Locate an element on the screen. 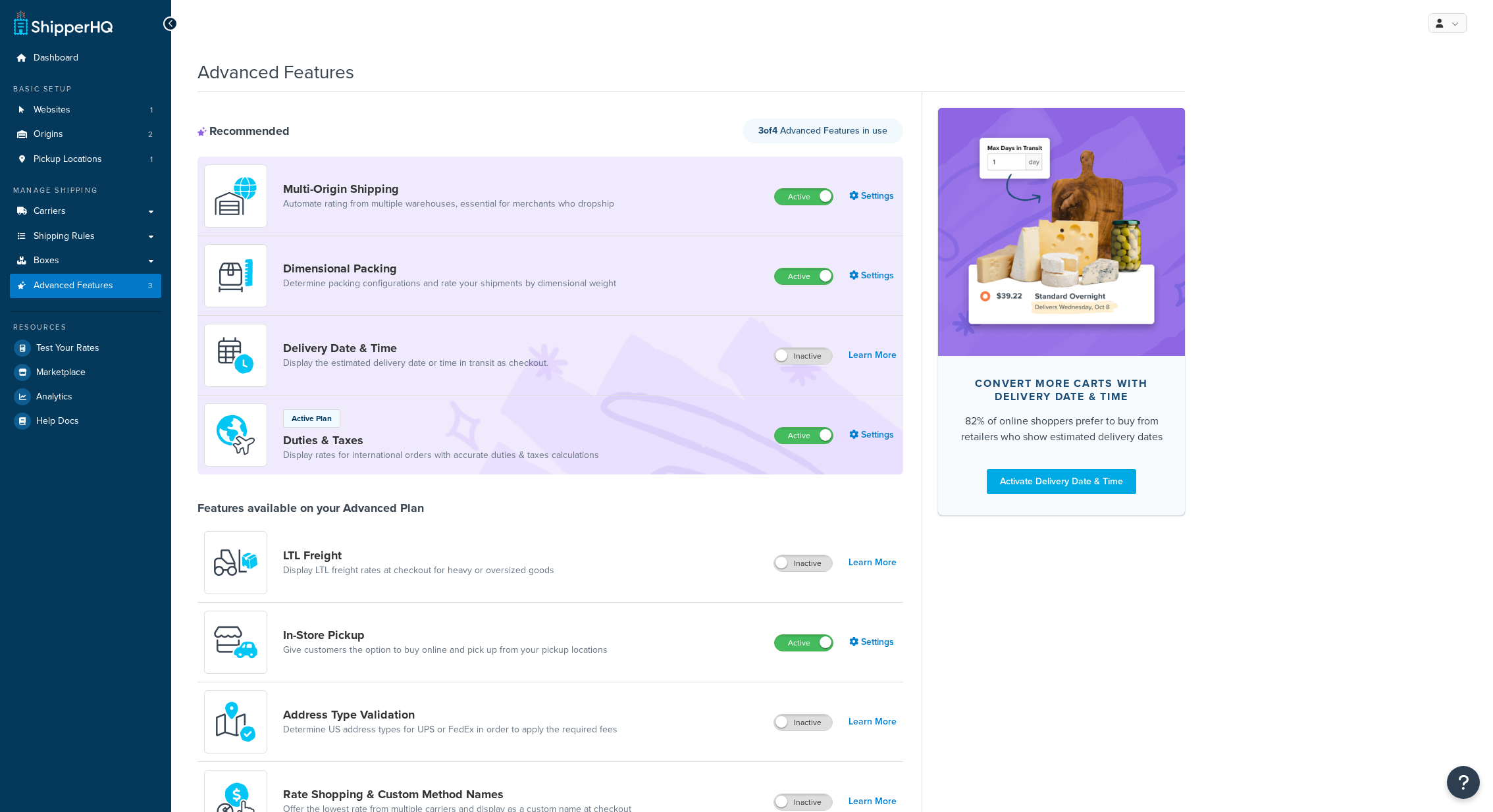 The width and height of the screenshot is (1493, 812). a: Determine packing configurations and rate your shipments by dimensional weight is located at coordinates (450, 283).